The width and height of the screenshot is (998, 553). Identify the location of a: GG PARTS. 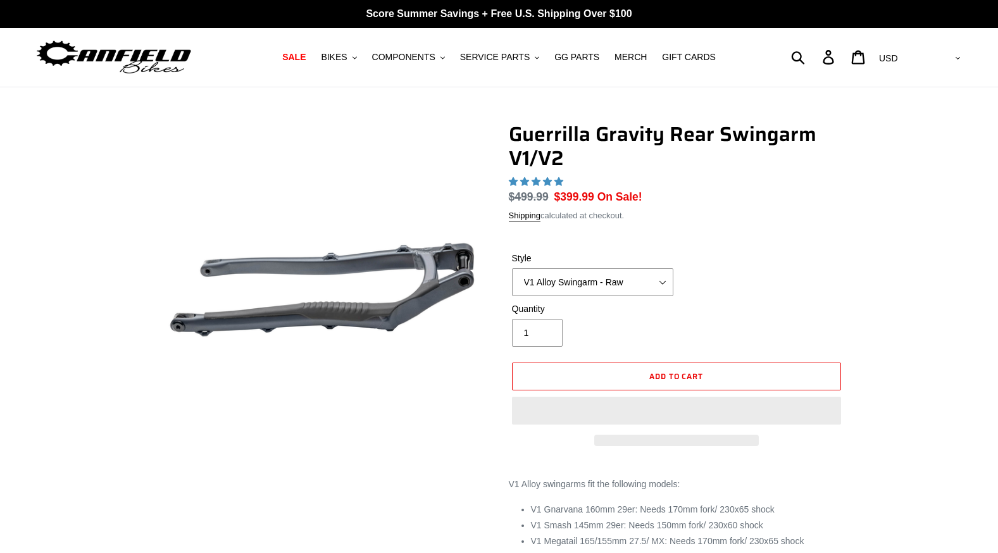
(576, 57).